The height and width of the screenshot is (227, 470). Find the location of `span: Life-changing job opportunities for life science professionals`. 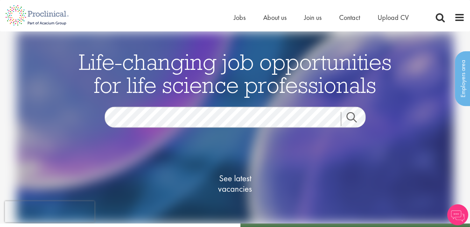

span: Life-changing job opportunities for life science professionals is located at coordinates (235, 73).